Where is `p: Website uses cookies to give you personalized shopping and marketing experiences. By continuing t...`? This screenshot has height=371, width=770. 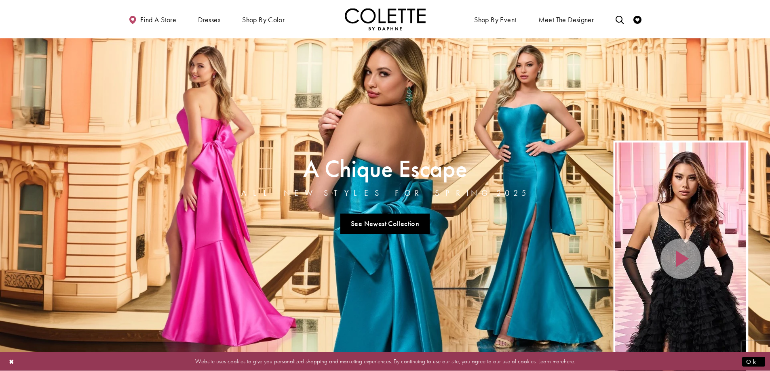
p: Website uses cookies to give you personalized shopping and marketing experiences. By continuing t... is located at coordinates (385, 362).